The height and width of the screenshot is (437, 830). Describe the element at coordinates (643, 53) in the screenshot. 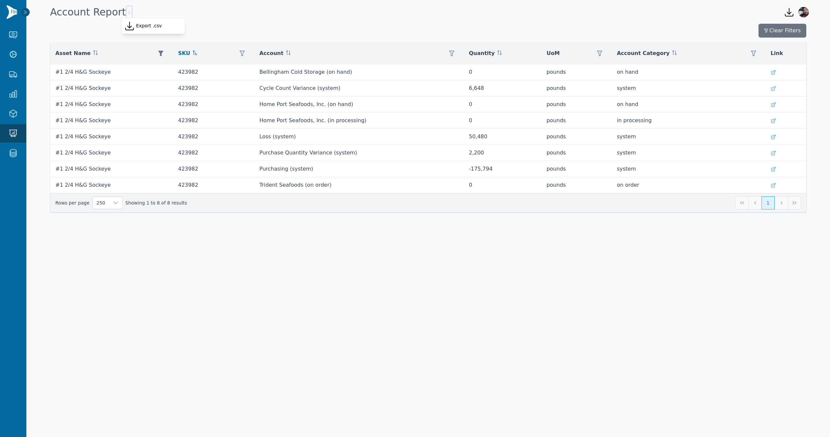

I see `span: Account Category` at that location.